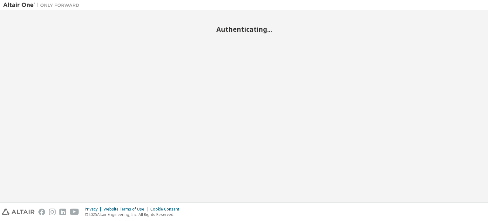 The width and height of the screenshot is (488, 221). What do you see at coordinates (52, 211) in the screenshot?
I see `img: instagram.svg` at bounding box center [52, 211].